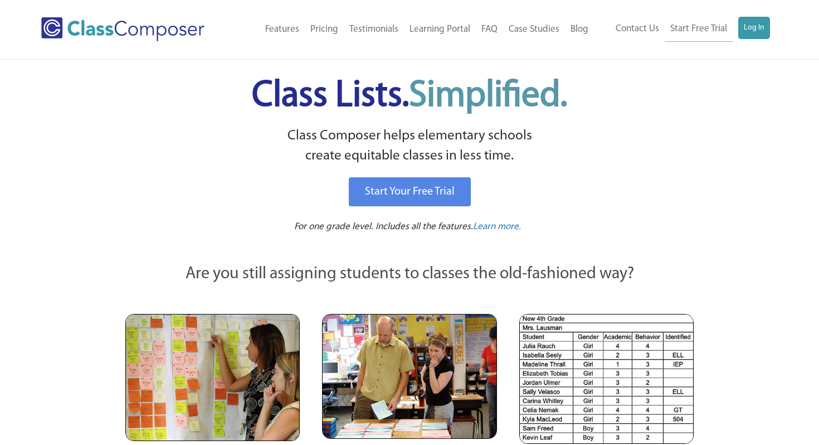  Describe the element at coordinates (497, 226) in the screenshot. I see `span: Learn more.` at that location.